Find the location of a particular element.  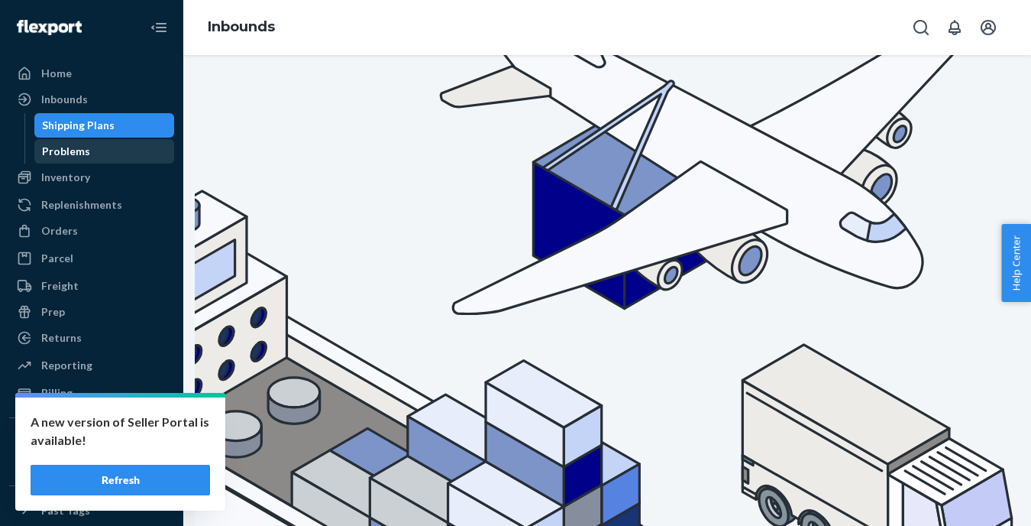

button: Open Search Box is located at coordinates (921, 28).